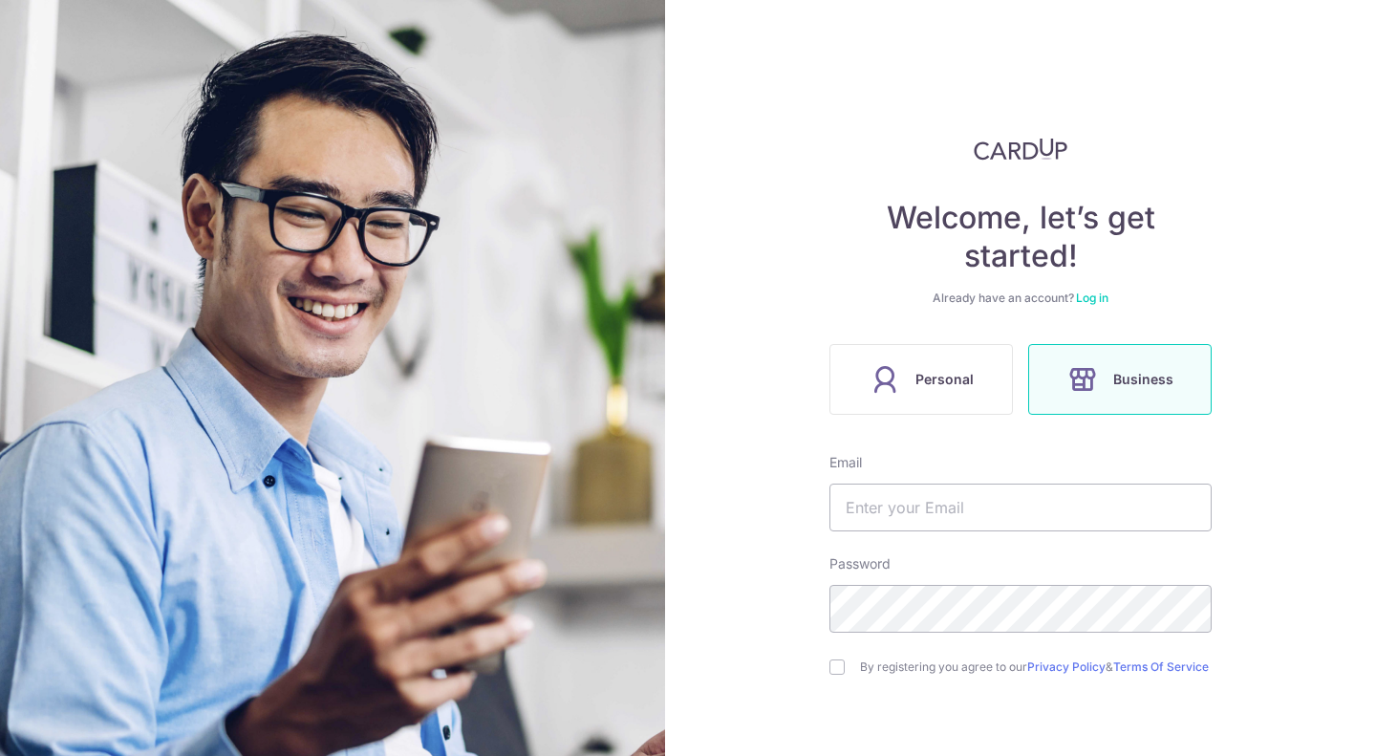  Describe the element at coordinates (860, 564) in the screenshot. I see `label: Password` at that location.